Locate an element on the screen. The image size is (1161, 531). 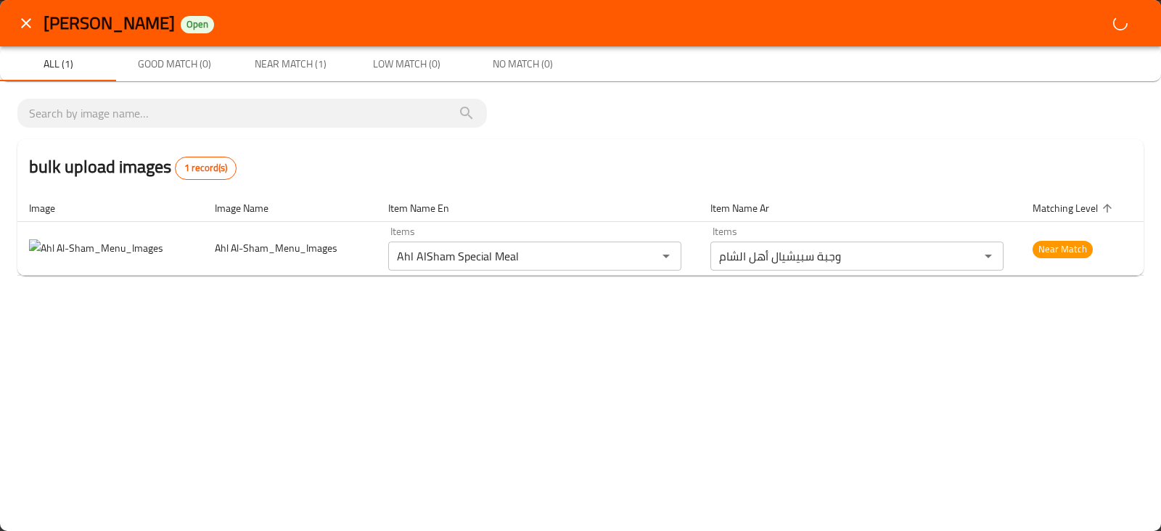
span: Matching Level is located at coordinates (1074, 208).